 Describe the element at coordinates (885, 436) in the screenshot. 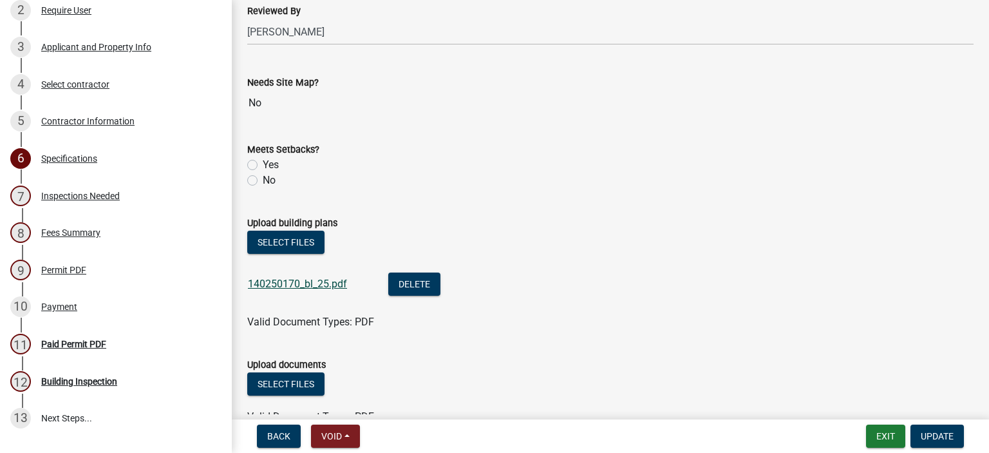

I see `button: Exit` at that location.